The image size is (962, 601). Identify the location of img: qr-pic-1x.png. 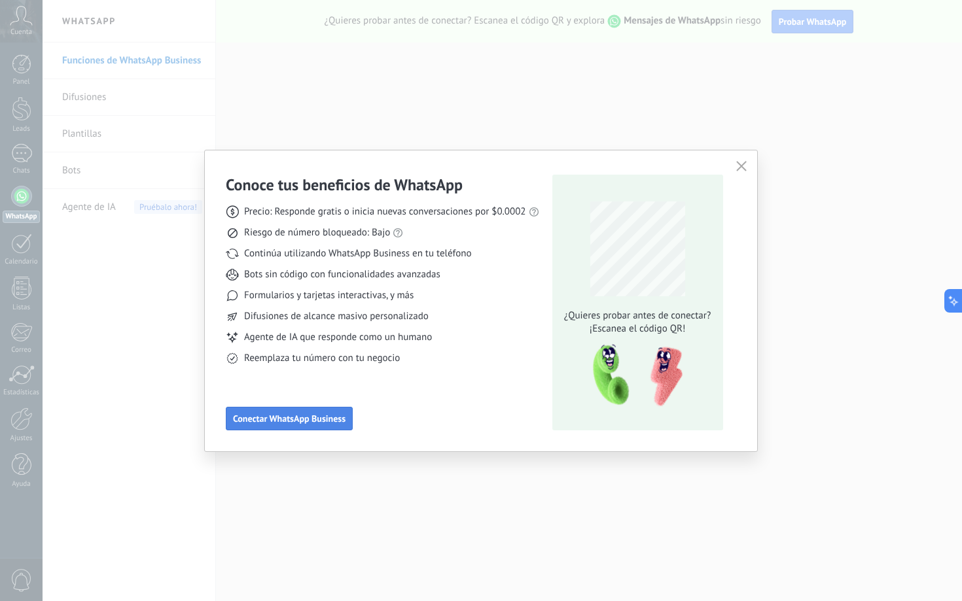
(633, 375).